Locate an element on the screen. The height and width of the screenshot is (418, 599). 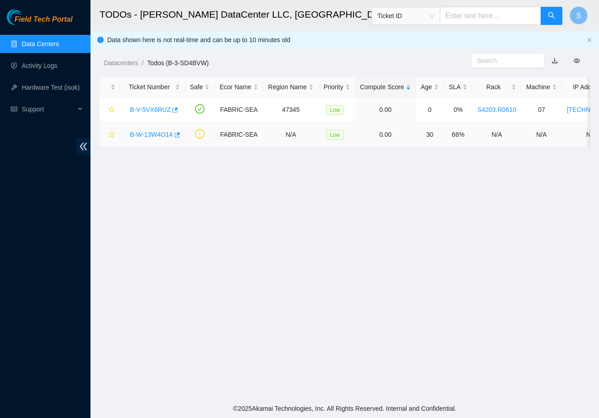
span: eye is located at coordinates (577, 61).